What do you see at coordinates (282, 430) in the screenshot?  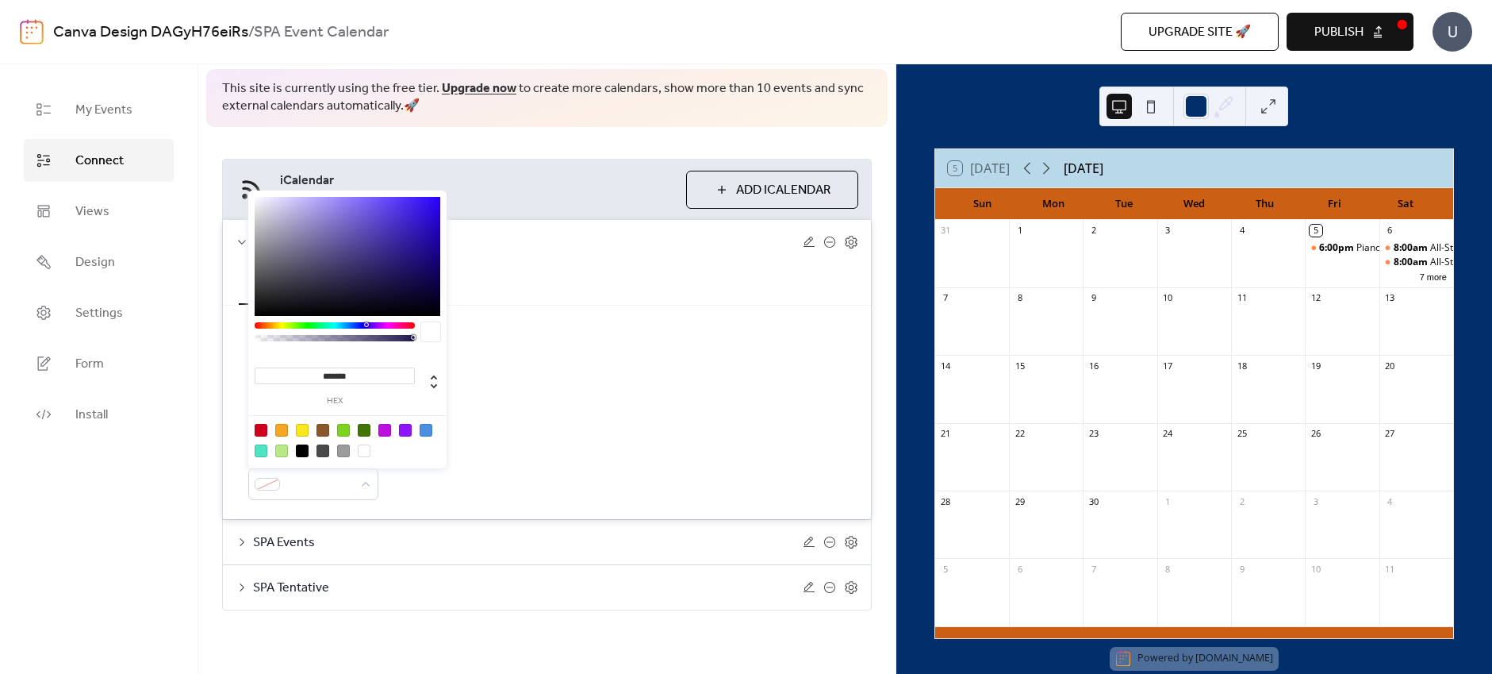 I see `div: #F5A623` at bounding box center [282, 430].